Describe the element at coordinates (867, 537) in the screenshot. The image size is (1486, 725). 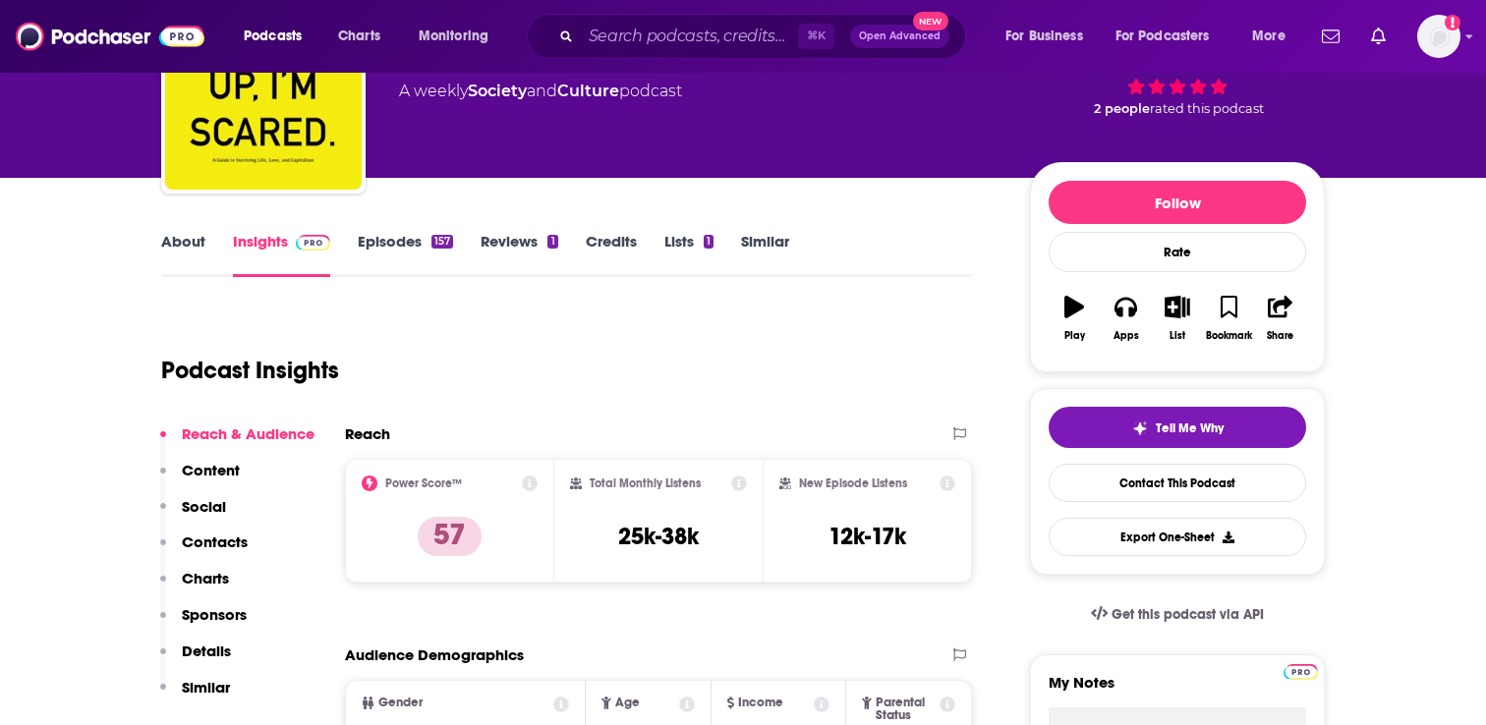
I see `h3: 12k-17k` at that location.